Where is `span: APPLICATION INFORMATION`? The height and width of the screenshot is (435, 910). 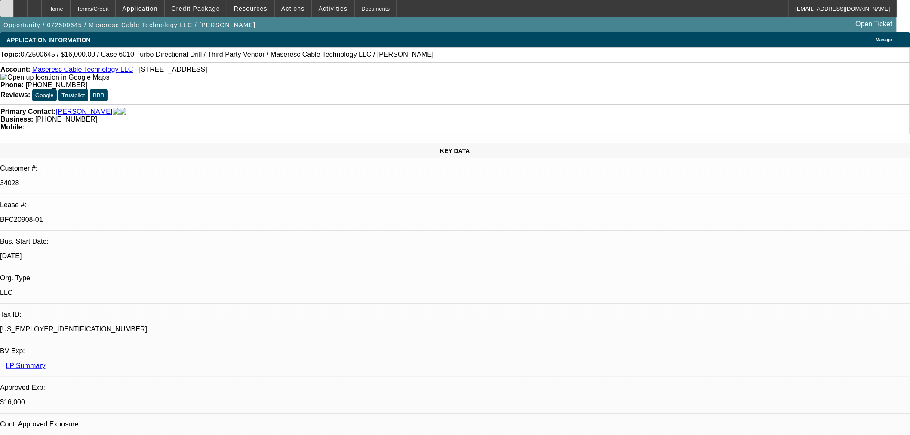
span: APPLICATION INFORMATION is located at coordinates (48, 40).